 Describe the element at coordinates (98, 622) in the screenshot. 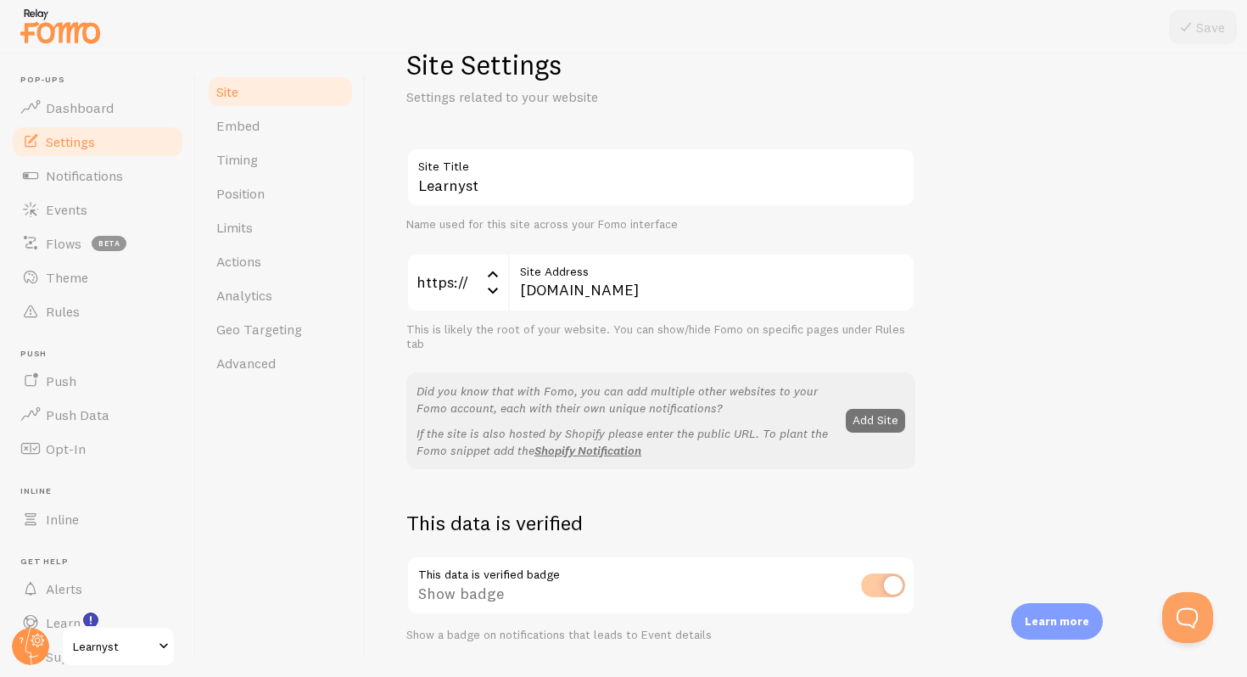

I see `a: Learn` at that location.